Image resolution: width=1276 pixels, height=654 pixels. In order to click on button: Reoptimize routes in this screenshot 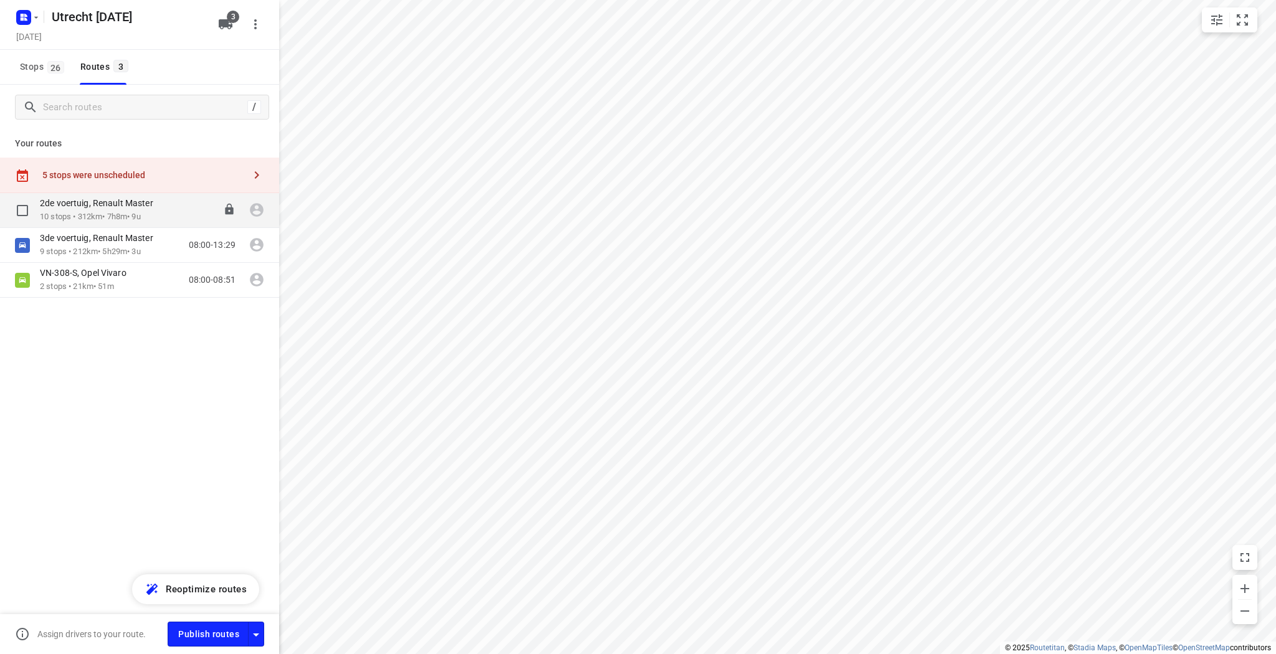, I will do `click(196, 589)`.